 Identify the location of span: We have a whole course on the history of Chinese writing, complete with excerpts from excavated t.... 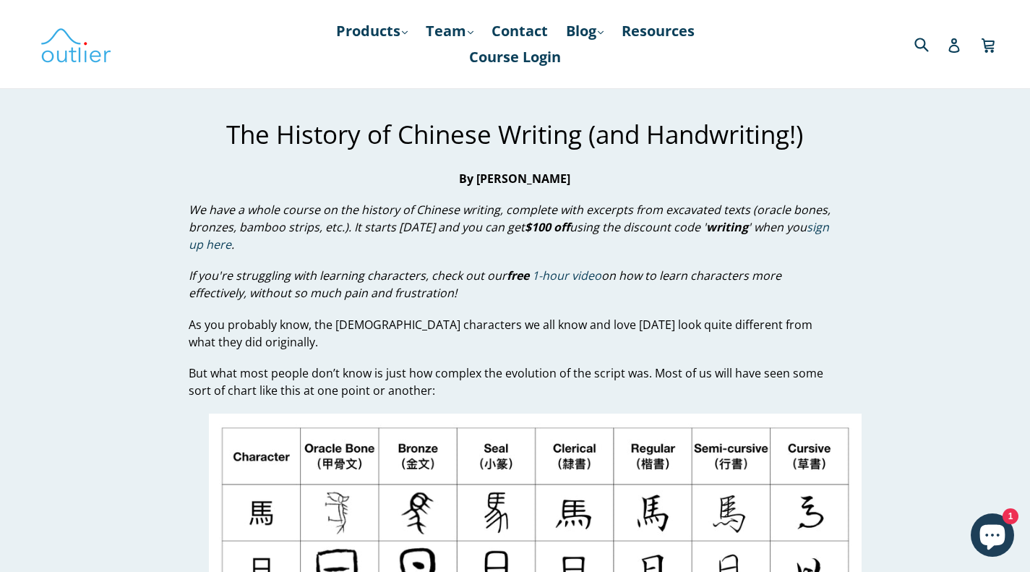
(510, 227).